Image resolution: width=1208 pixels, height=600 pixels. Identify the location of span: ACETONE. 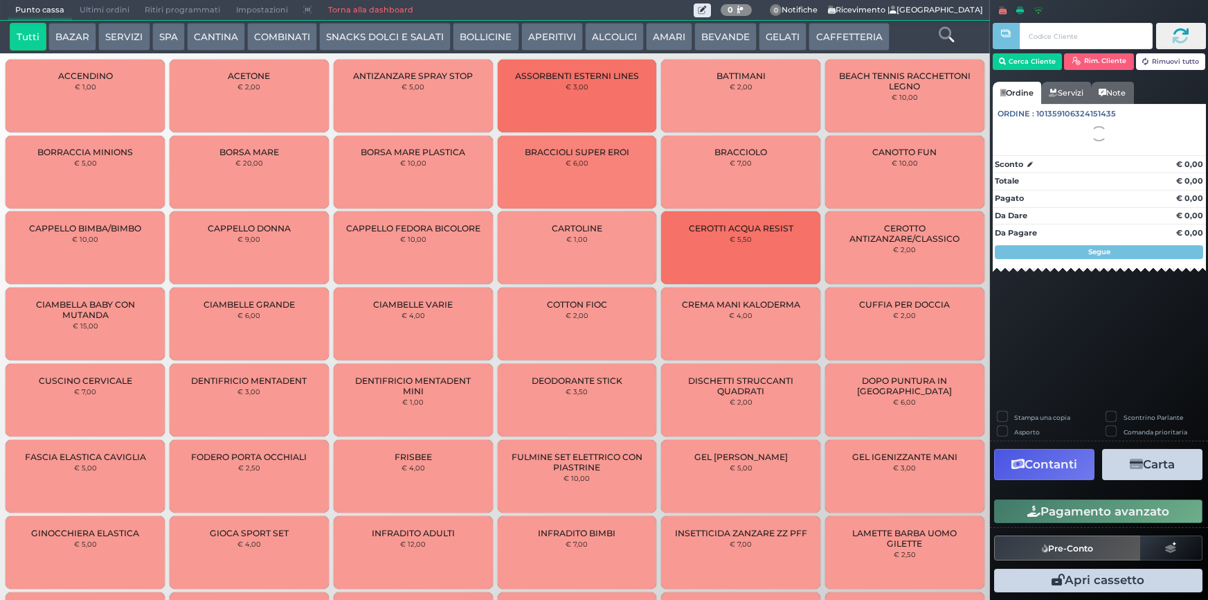
(249, 75).